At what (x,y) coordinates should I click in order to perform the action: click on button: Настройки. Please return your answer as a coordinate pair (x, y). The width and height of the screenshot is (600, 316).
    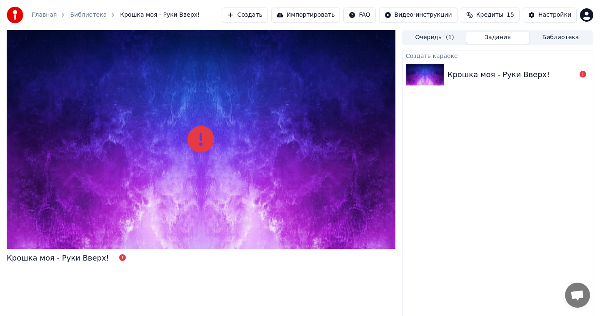
    Looking at the image, I should click on (550, 15).